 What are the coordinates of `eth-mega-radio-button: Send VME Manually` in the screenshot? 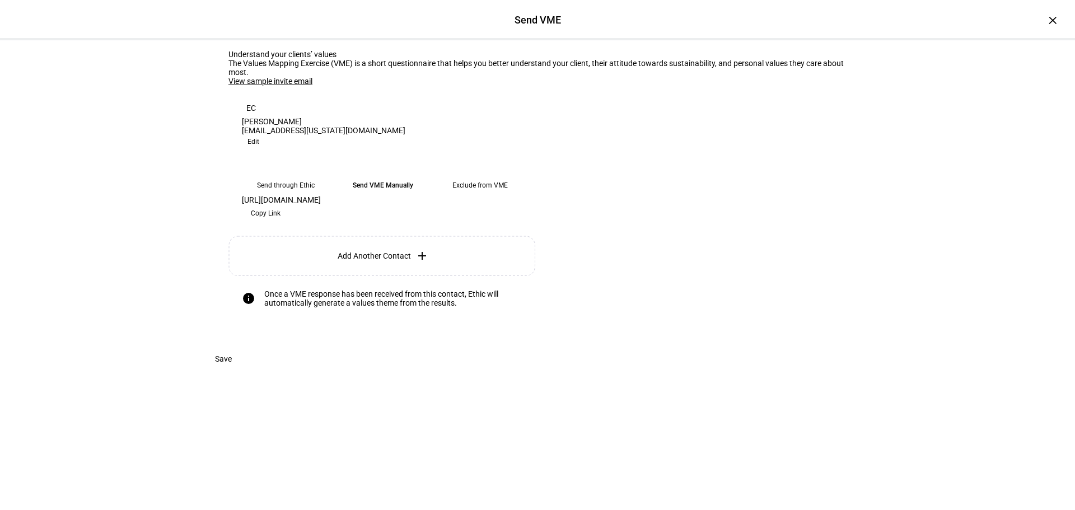 It's located at (383, 185).